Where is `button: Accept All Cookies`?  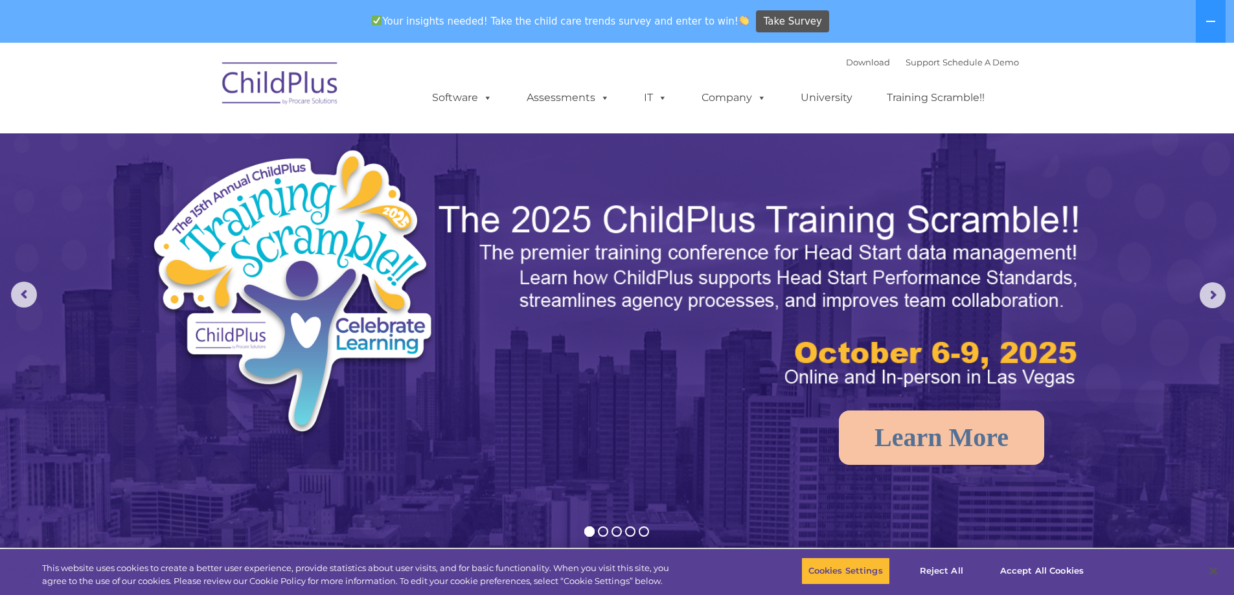
button: Accept All Cookies is located at coordinates (1042, 571).